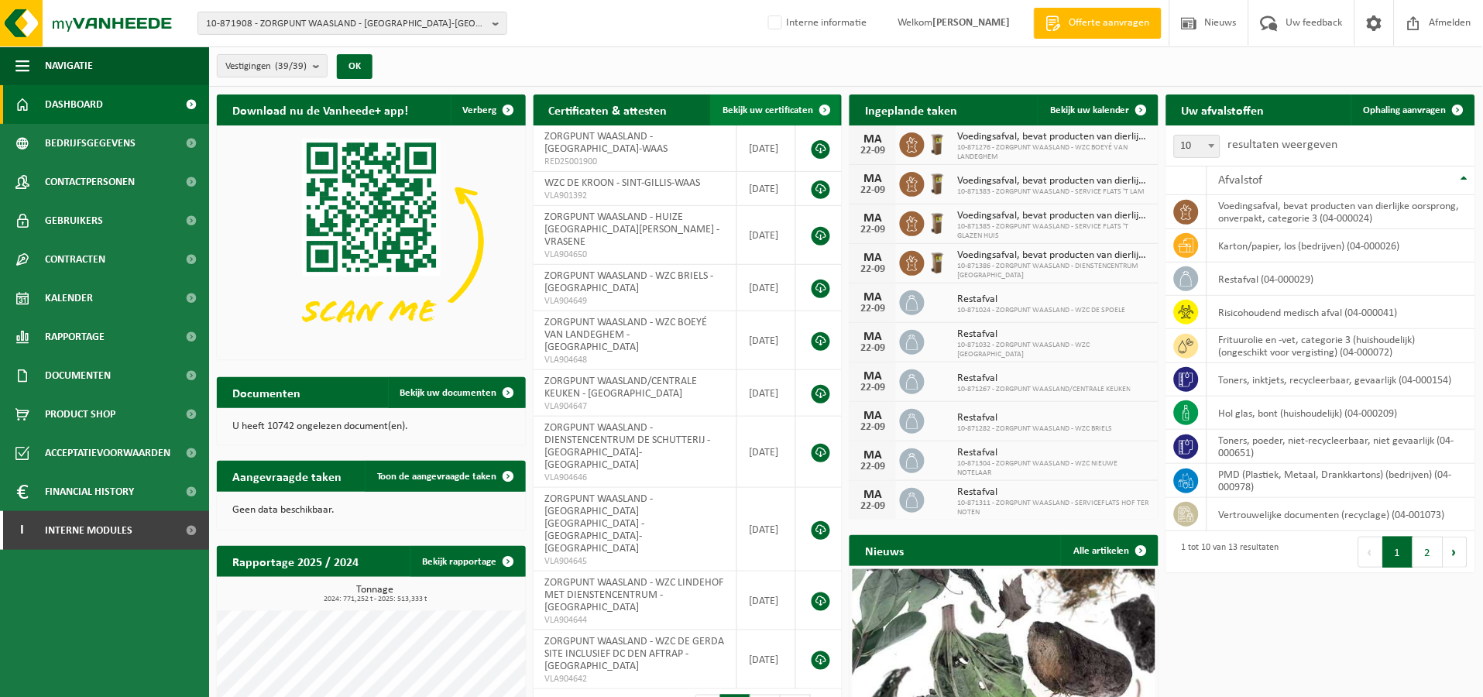 This screenshot has height=697, width=1483. Describe the element at coordinates (1342, 380) in the screenshot. I see `td: toners, inktjets, recycleerbaar, gevaarlijk (04-000154)` at that location.